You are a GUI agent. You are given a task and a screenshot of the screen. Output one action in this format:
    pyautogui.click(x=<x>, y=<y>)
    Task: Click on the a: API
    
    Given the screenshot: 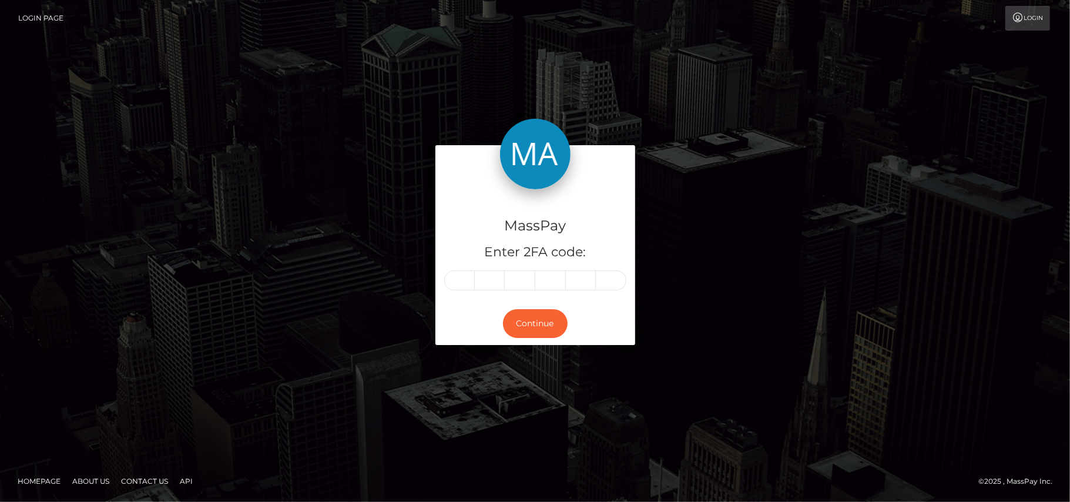 What is the action you would take?
    pyautogui.click(x=186, y=481)
    